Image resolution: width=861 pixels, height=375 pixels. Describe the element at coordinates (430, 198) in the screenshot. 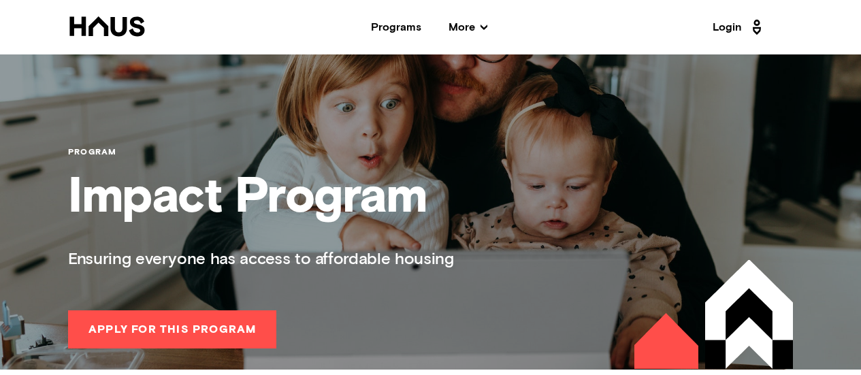

I see `h1: Impact Program` at that location.